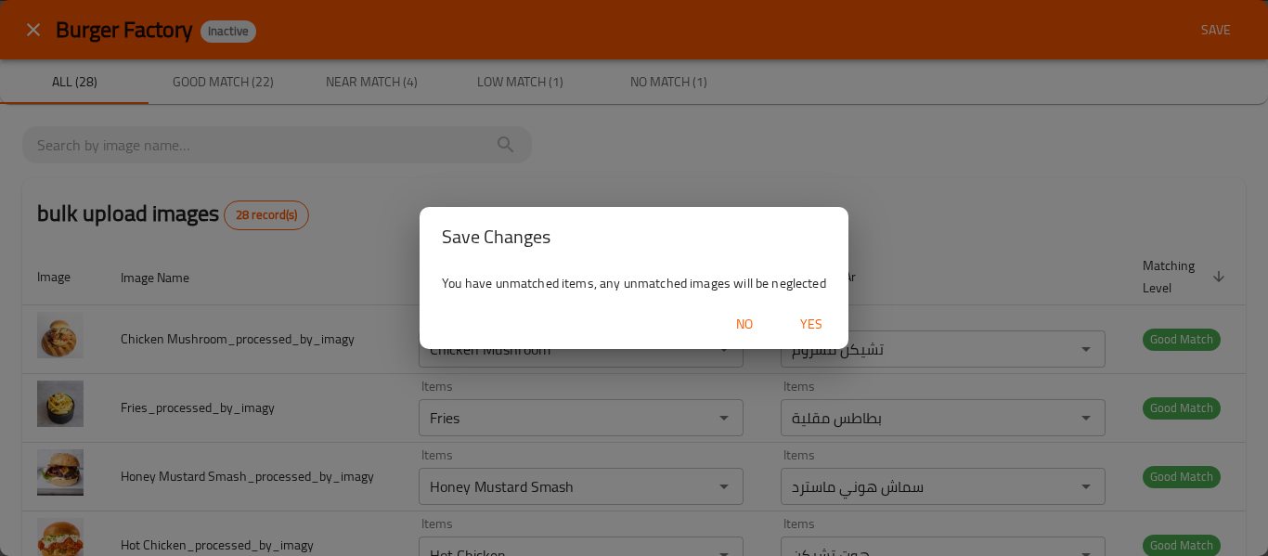 This screenshot has height=556, width=1268. What do you see at coordinates (744, 324) in the screenshot?
I see `button: No` at bounding box center [744, 324].